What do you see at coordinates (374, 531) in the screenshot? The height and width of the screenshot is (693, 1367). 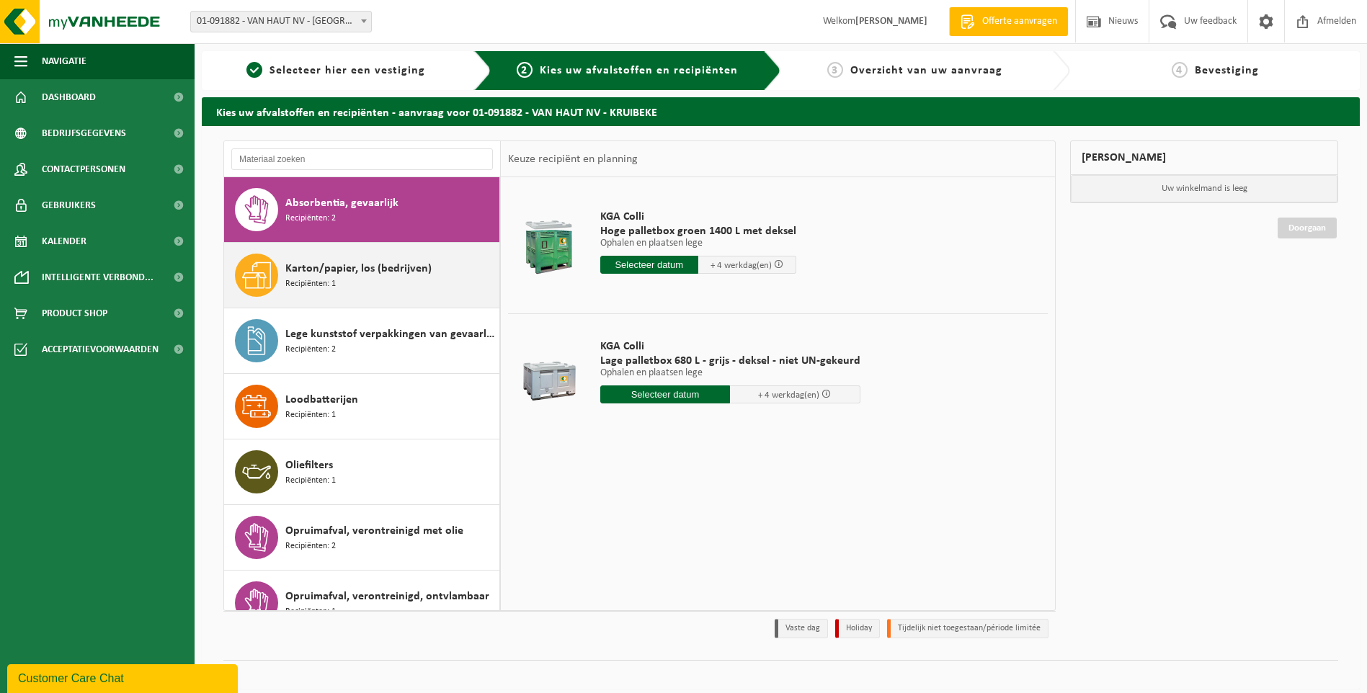 I see `span: Opruimafval, verontreinigd met olie` at bounding box center [374, 531].